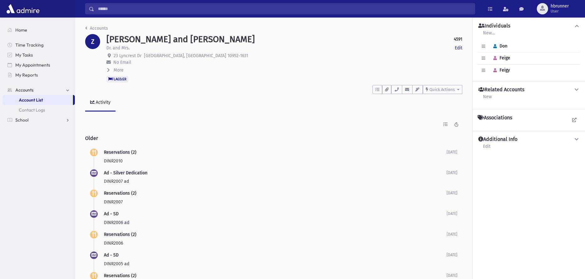 The width and height of the screenshot is (585, 279). I want to click on img: AdmirePro, so click(23, 9).